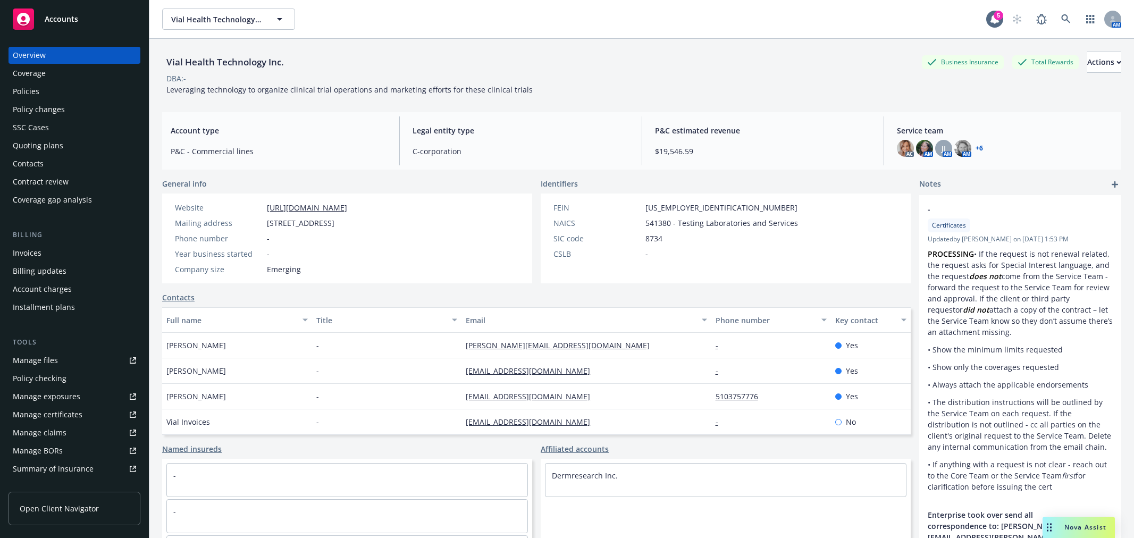 This screenshot has width=1134, height=538. Describe the element at coordinates (597, 223) in the screenshot. I see `div: NAICS` at that location.